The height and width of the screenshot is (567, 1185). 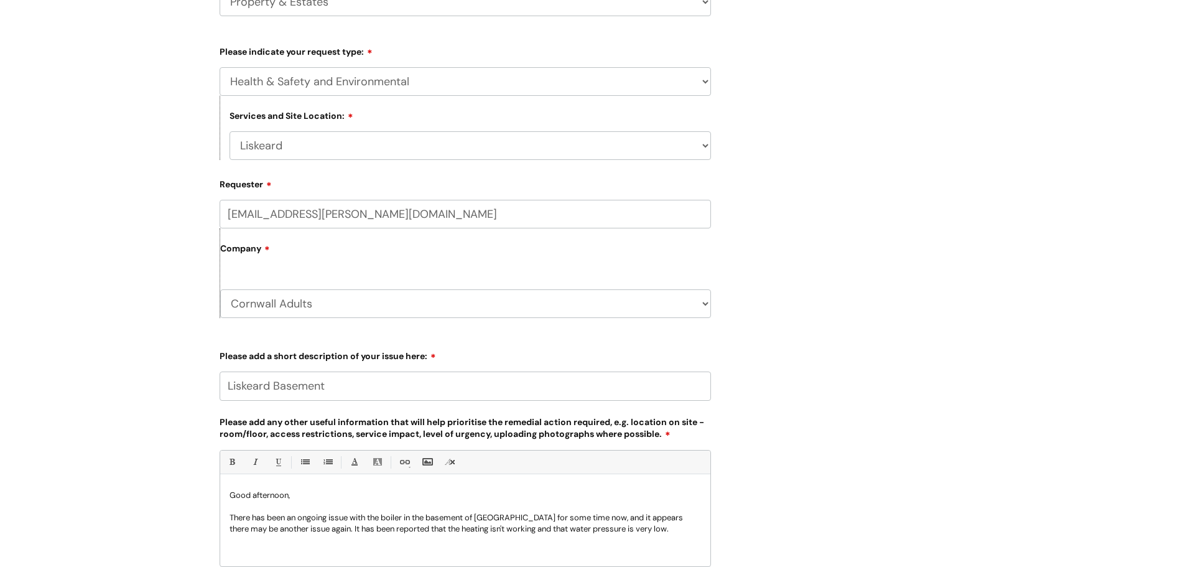 What do you see at coordinates (231, 462) in the screenshot?
I see `a: Bold (Ctrl-B)` at bounding box center [231, 462].